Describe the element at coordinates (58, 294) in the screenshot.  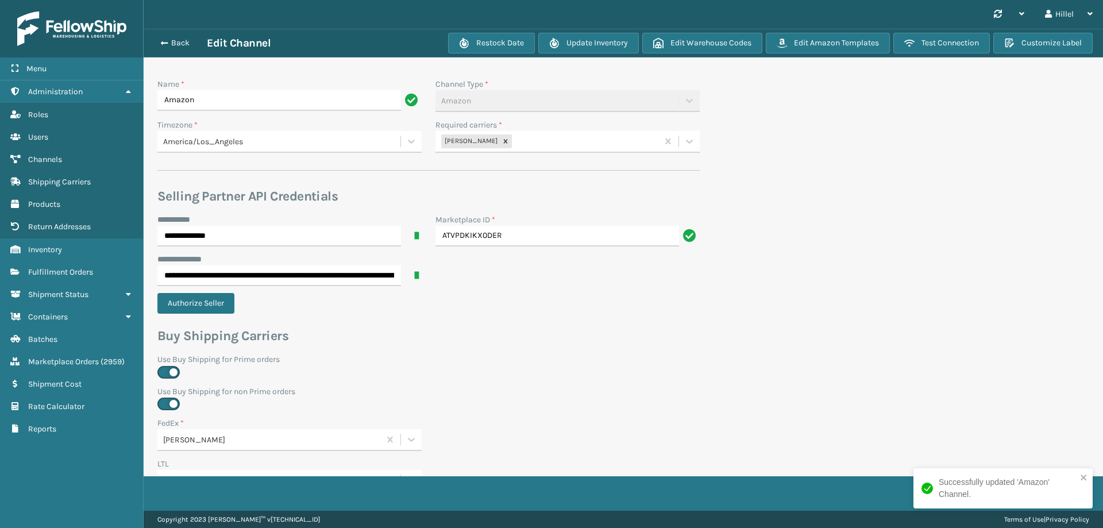
I see `span: Shipment Status` at that location.